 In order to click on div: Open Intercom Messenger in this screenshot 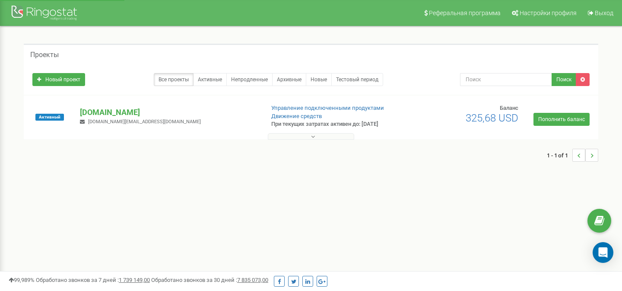, I will do `click(603, 252)`.